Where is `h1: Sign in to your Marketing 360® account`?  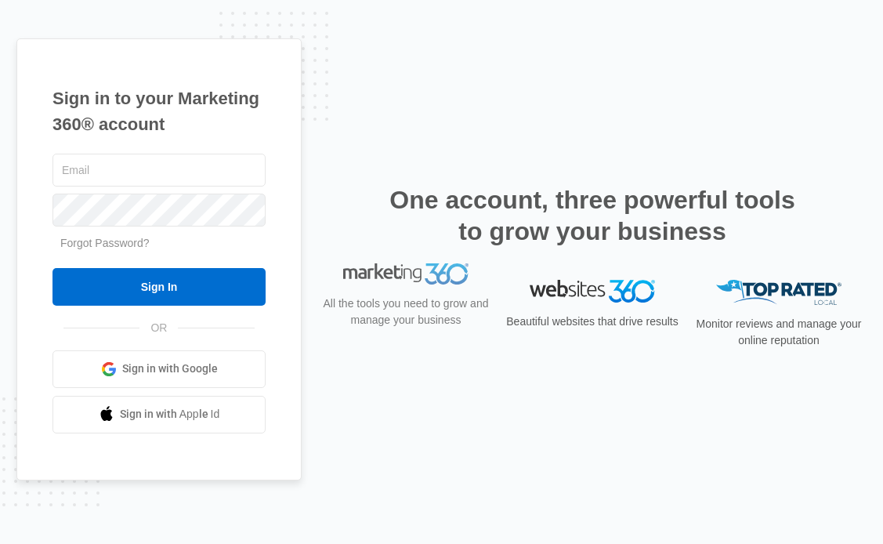 h1: Sign in to your Marketing 360® account is located at coordinates (159, 111).